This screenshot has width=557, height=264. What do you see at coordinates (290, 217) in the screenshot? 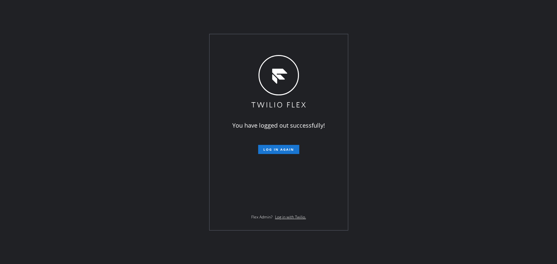
I see `span: Log in with Twilio.` at bounding box center [290, 217].